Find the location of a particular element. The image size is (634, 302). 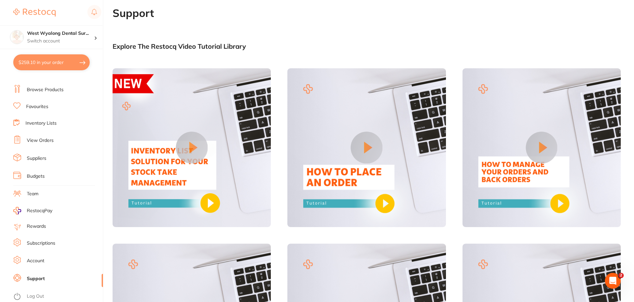

img: Video 2 is located at coordinates (367, 147).